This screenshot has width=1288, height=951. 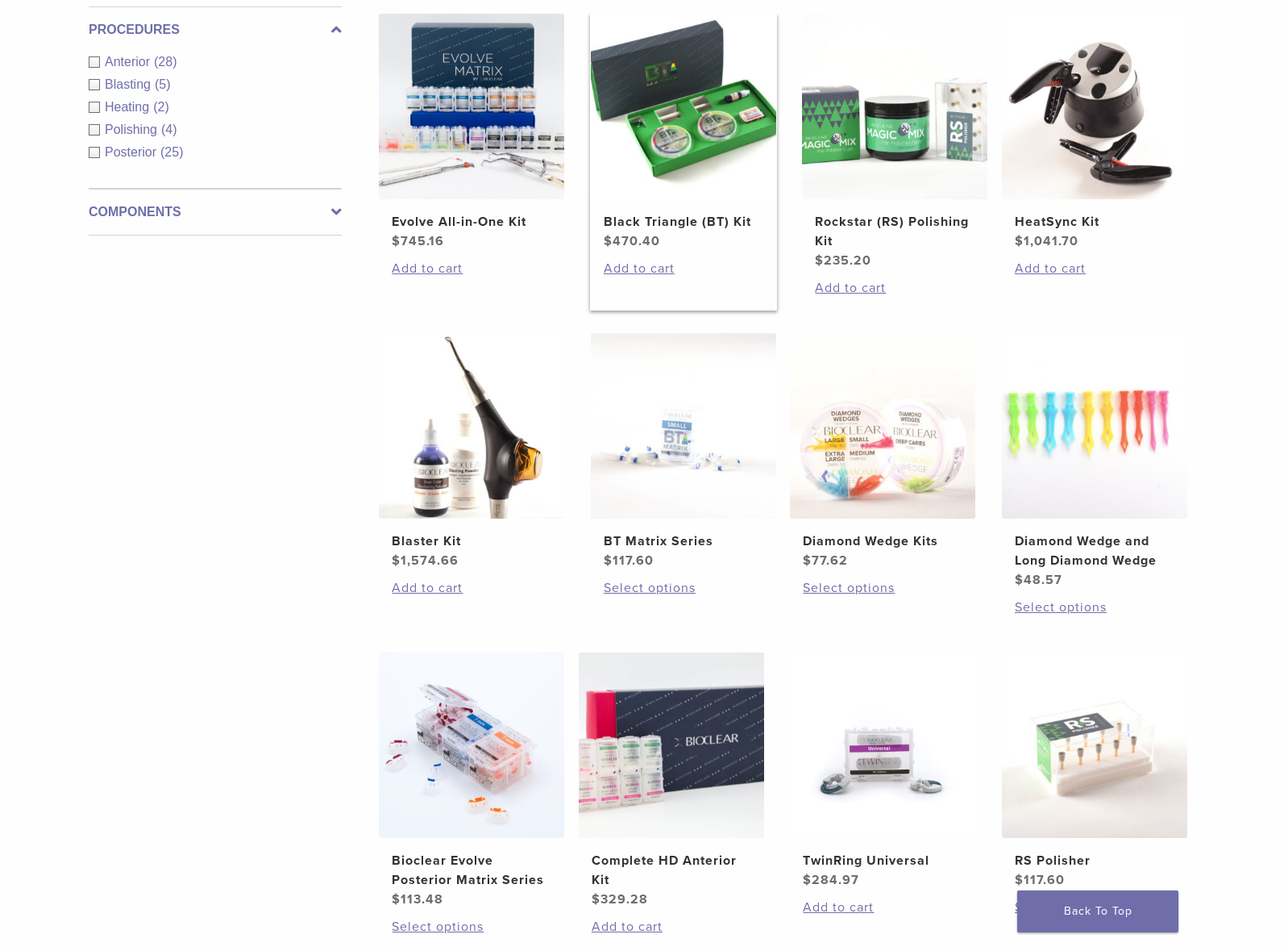 I want to click on bdi: 329.28, so click(x=620, y=899).